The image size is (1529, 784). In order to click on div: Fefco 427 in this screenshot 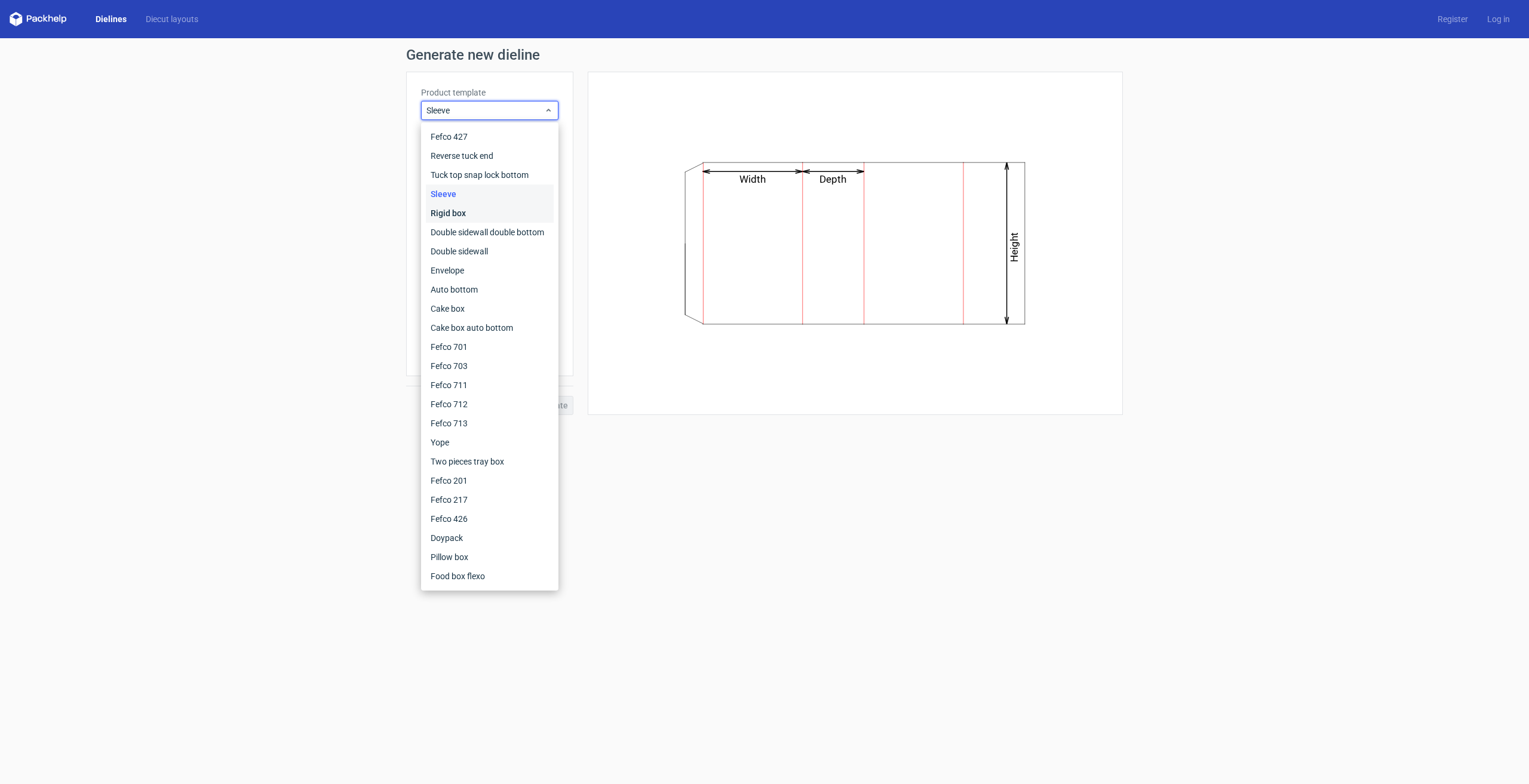, I will do `click(490, 137)`.